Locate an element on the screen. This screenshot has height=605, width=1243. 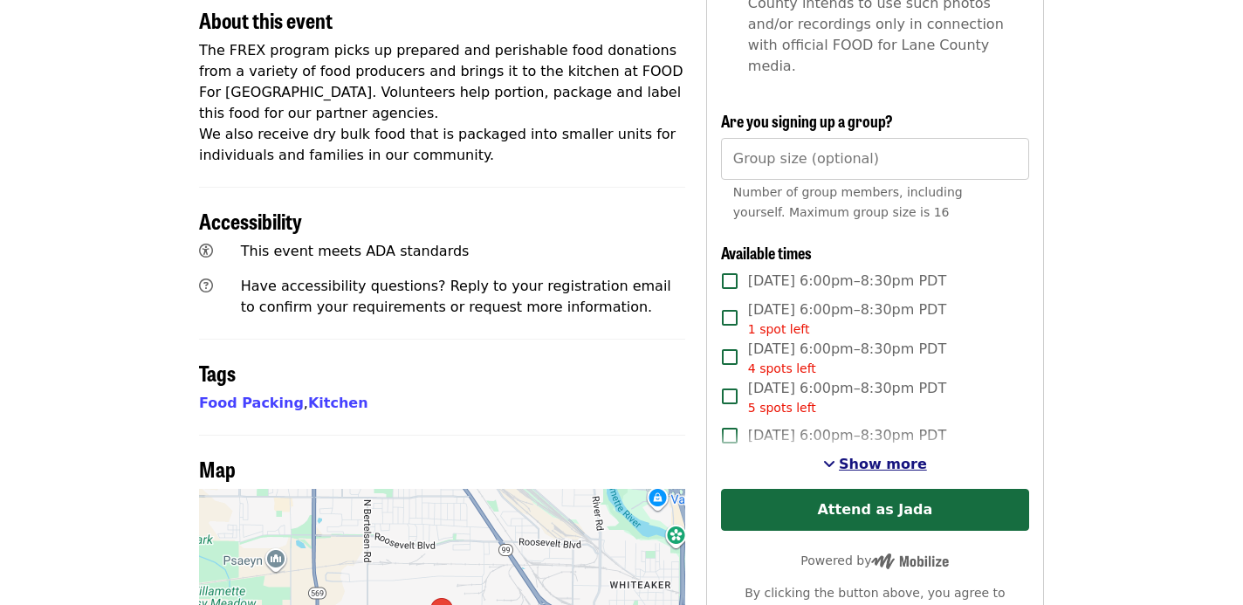
span: Available times is located at coordinates (766, 252).